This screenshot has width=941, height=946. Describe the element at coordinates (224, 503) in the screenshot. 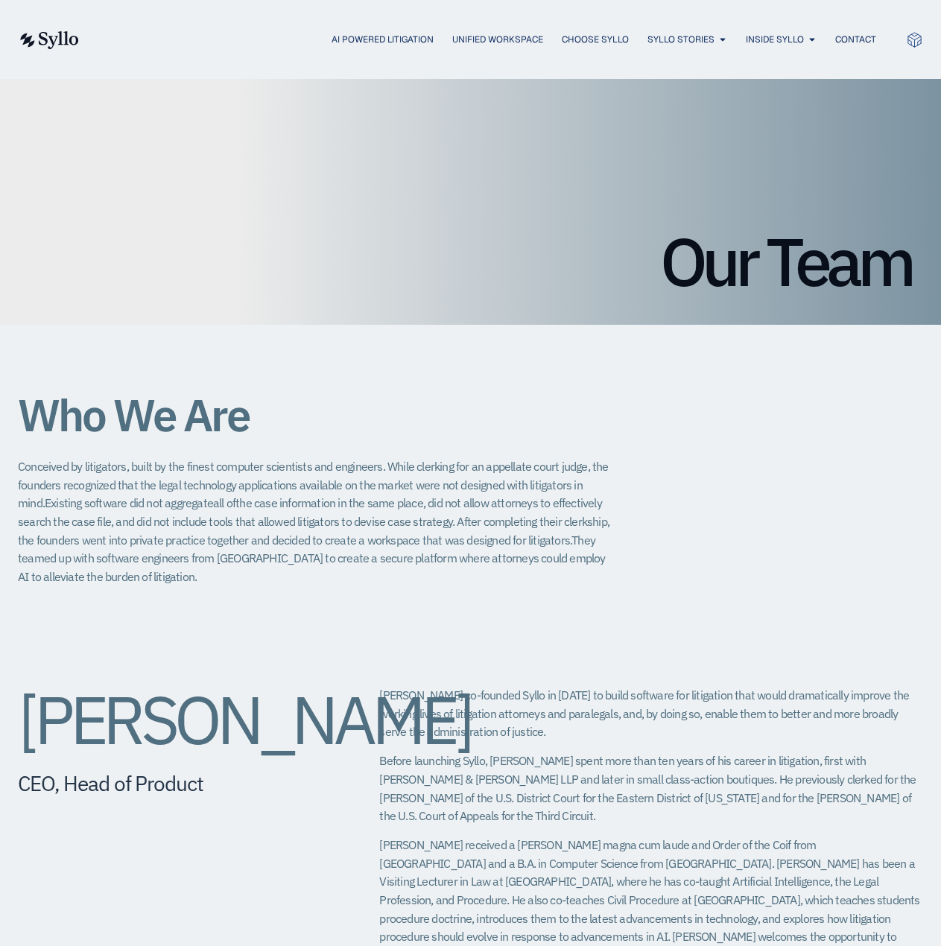

I see `span: all of` at that location.